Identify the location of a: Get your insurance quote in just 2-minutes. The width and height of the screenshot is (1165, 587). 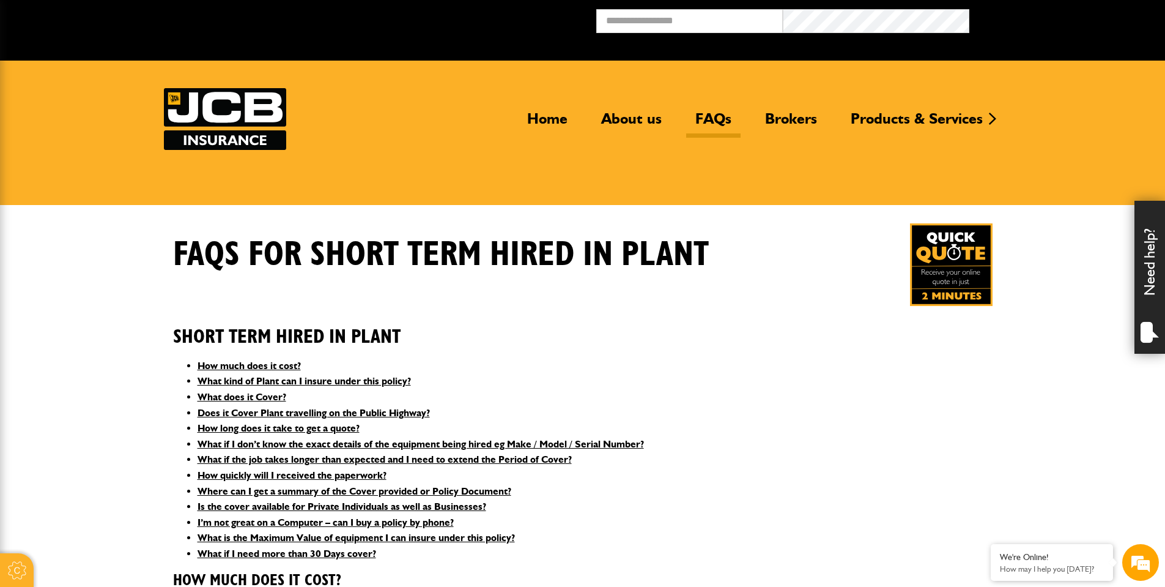
(951, 264).